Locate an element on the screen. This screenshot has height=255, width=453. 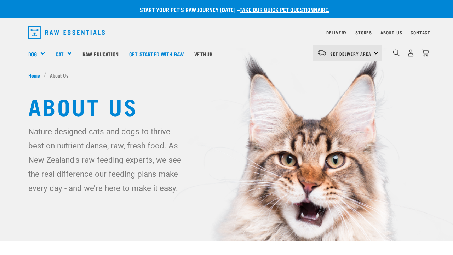
nav: dropdown navigation is located at coordinates (226, 32).